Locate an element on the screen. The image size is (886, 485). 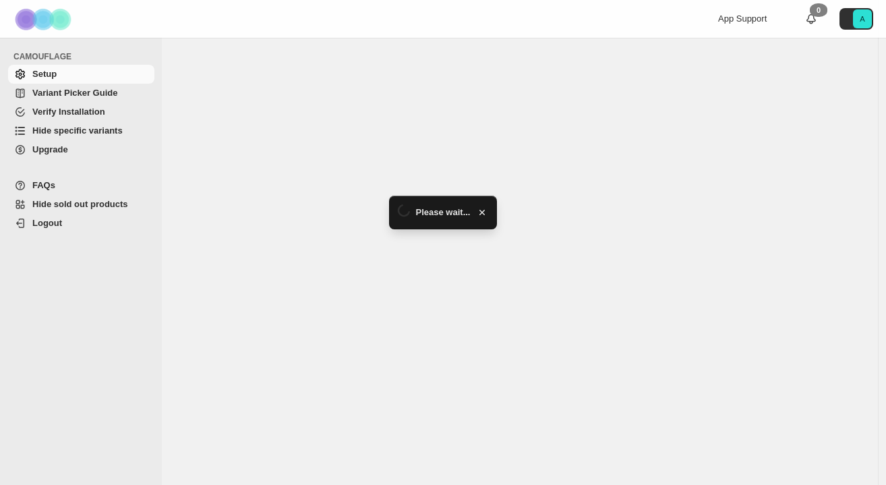
a: Logout is located at coordinates (81, 223).